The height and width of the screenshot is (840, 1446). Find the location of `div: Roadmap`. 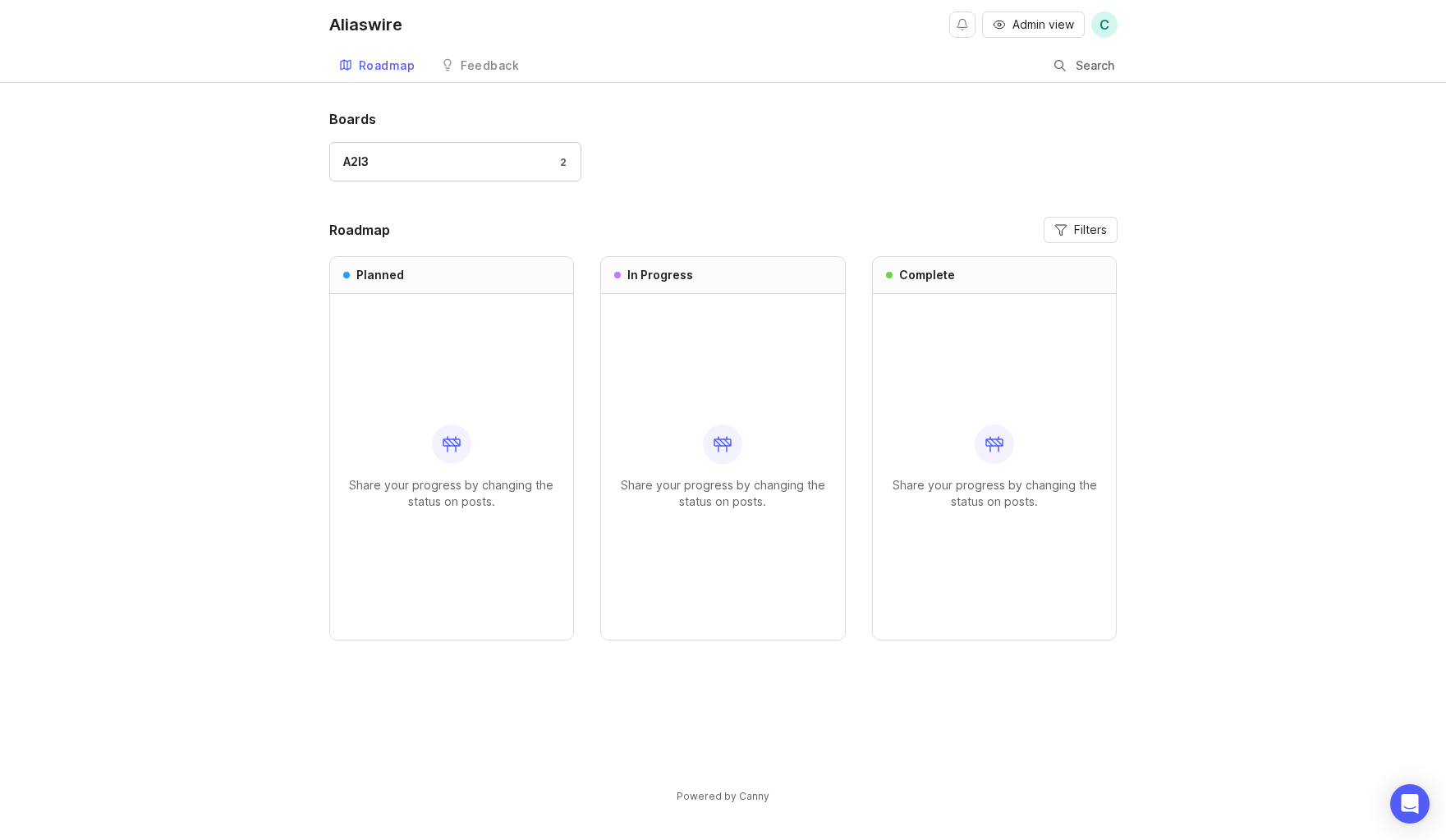

div: Roadmap is located at coordinates (387, 66).